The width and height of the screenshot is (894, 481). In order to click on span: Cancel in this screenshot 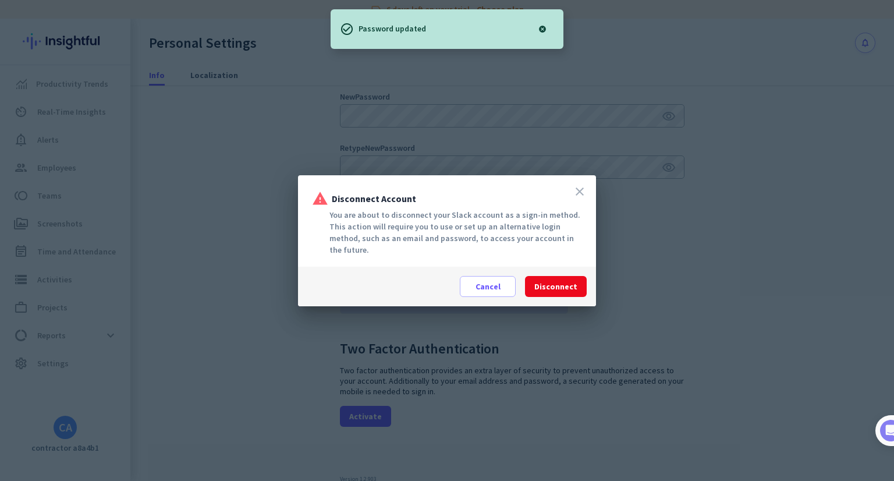, I will do `click(488, 286)`.